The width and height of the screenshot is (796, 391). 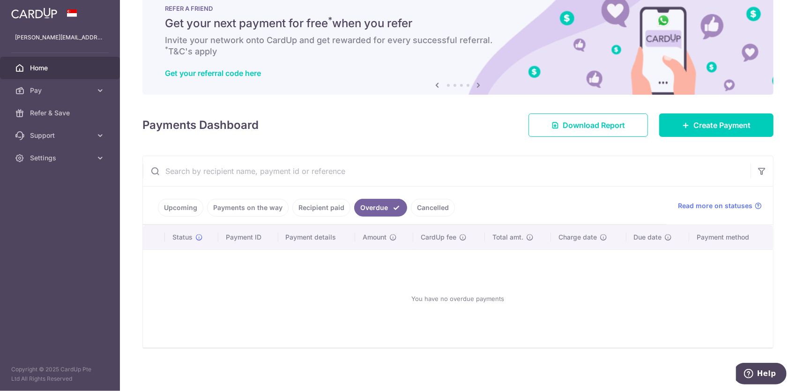 I want to click on h4: Payments Dashboard, so click(x=200, y=125).